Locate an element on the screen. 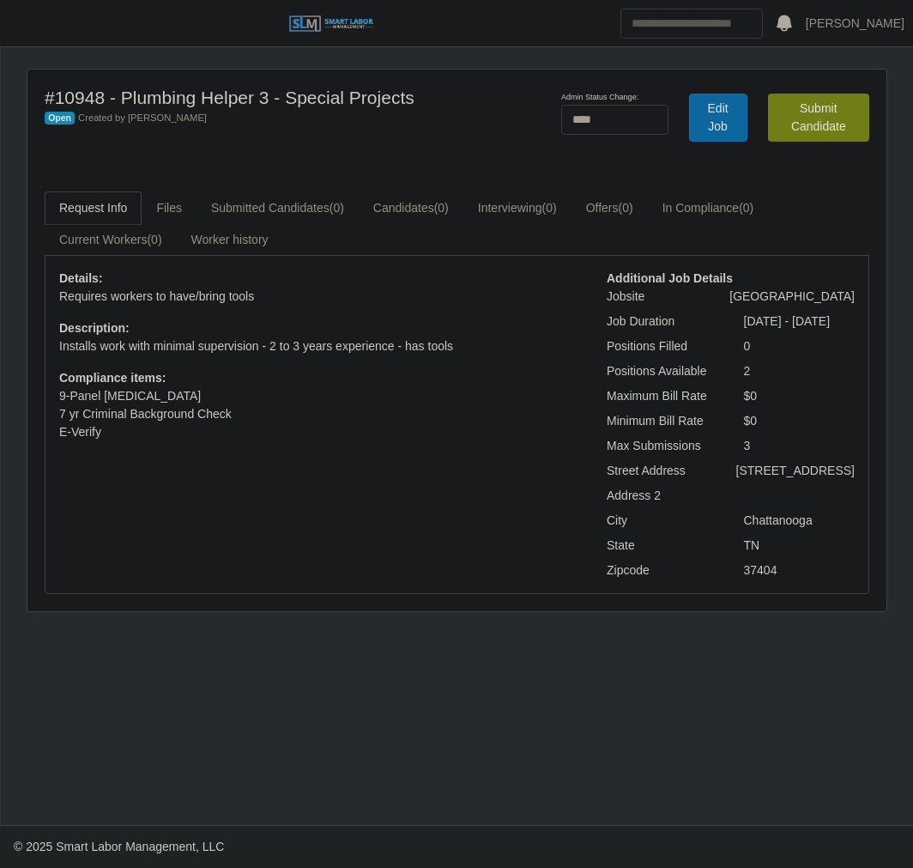  label: Admin Status Change: is located at coordinates (600, 98).